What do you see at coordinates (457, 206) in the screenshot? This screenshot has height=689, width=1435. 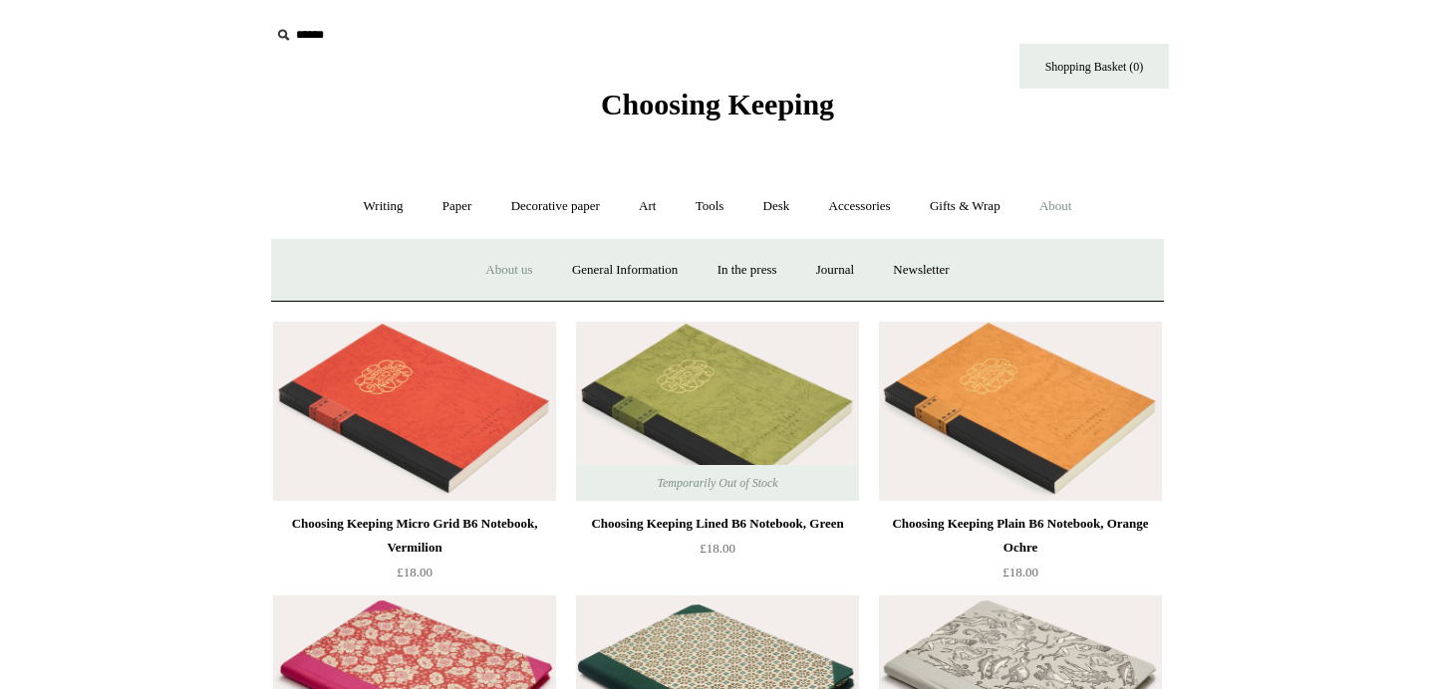 I see `a: Paper` at bounding box center [457, 206].